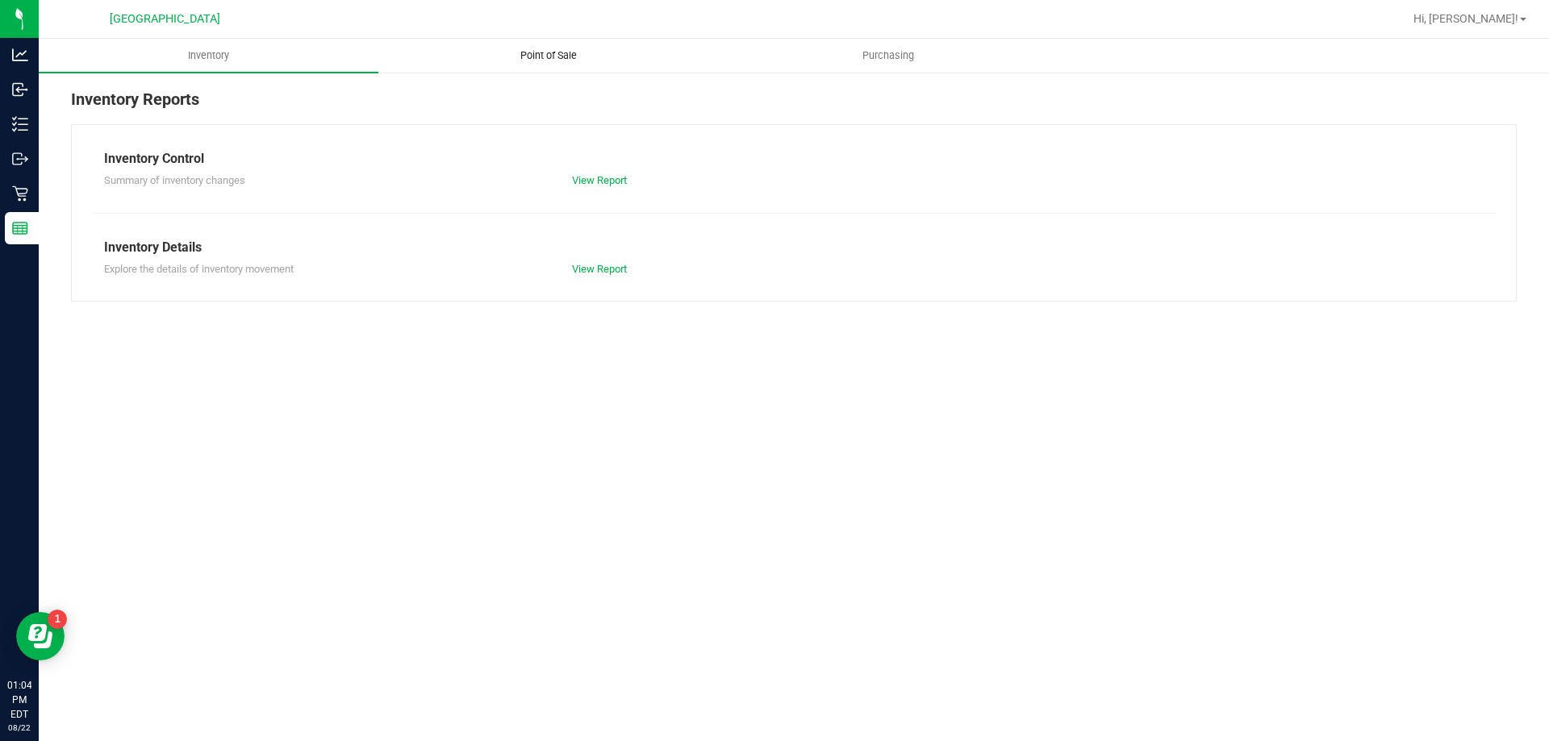 The width and height of the screenshot is (1549, 741). Describe the element at coordinates (20, 194) in the screenshot. I see `inline-svg: Retail` at that location.